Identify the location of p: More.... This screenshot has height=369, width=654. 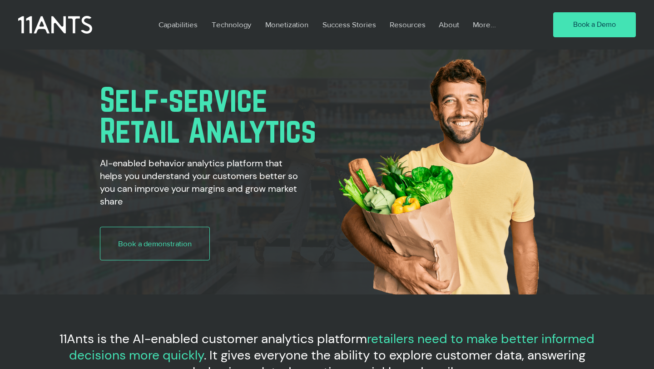
(484, 25).